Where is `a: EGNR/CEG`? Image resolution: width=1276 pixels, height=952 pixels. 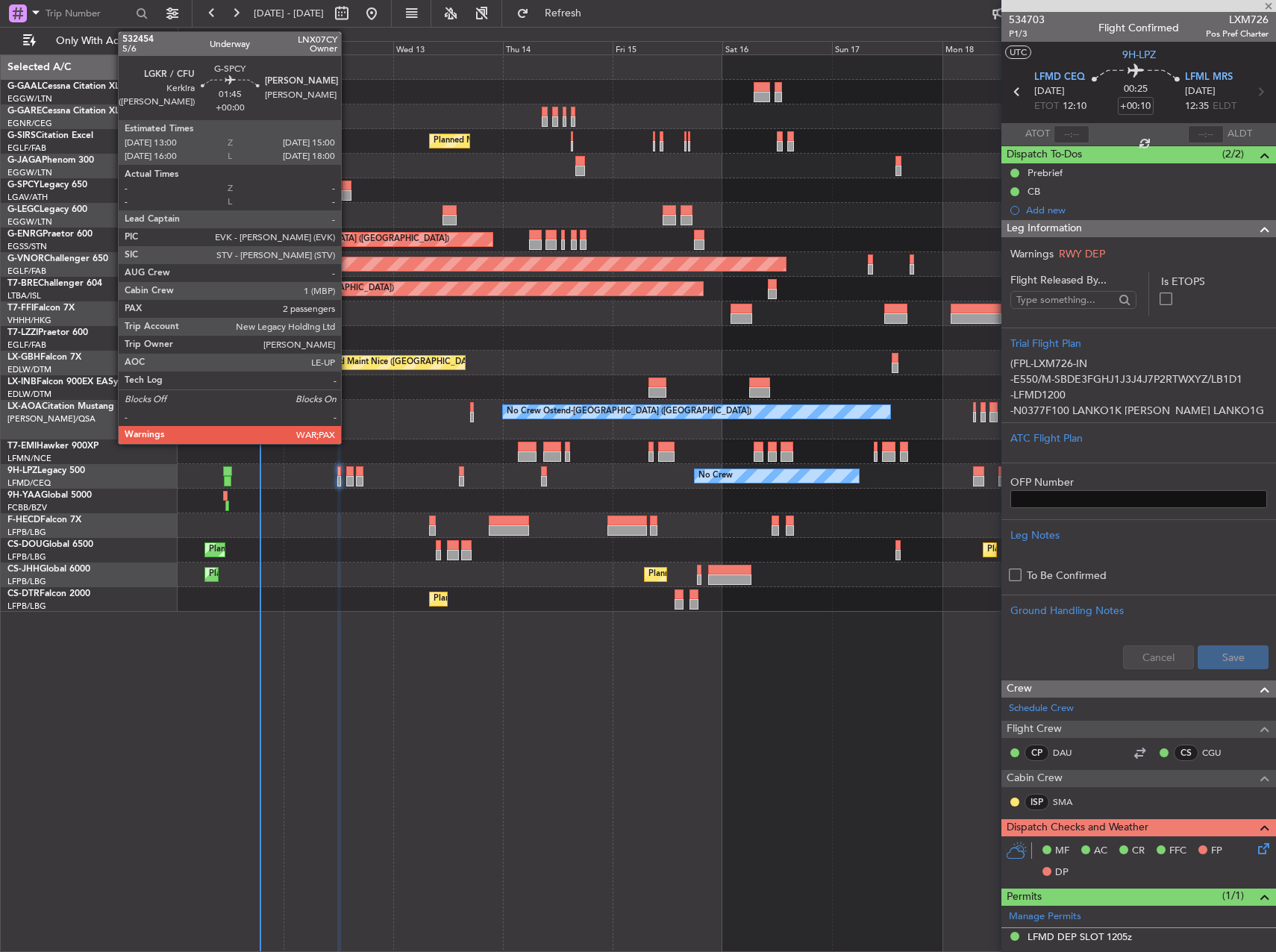
a: EGNR/CEG is located at coordinates (30, 123).